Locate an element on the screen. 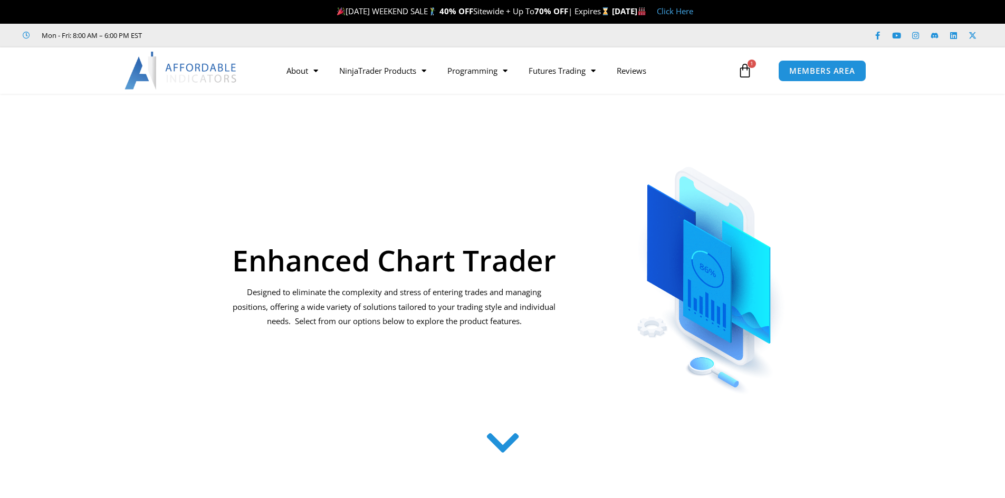  img: LogoAI | Affordable Indicators – NinjaTrader is located at coordinates (181, 71).